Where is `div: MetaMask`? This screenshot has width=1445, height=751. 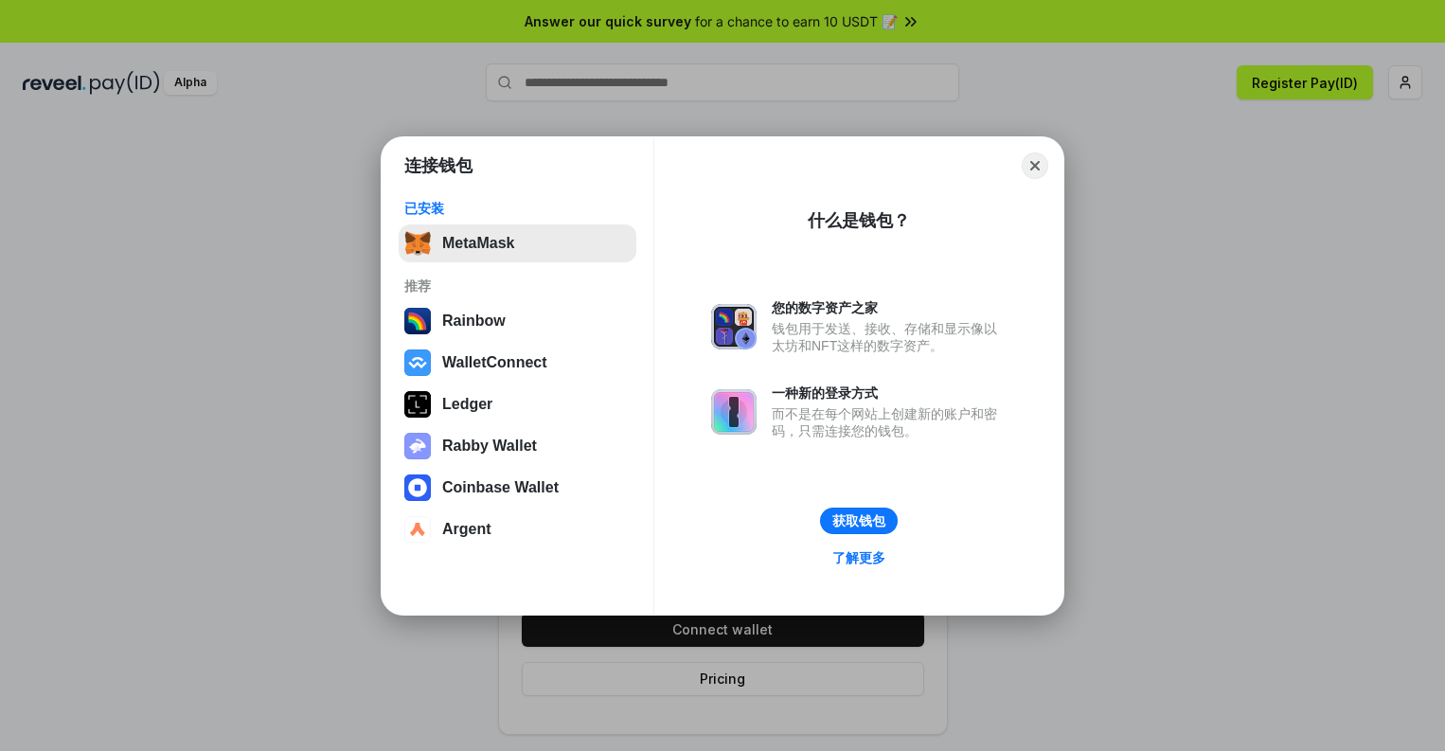
div: MetaMask is located at coordinates (478, 243).